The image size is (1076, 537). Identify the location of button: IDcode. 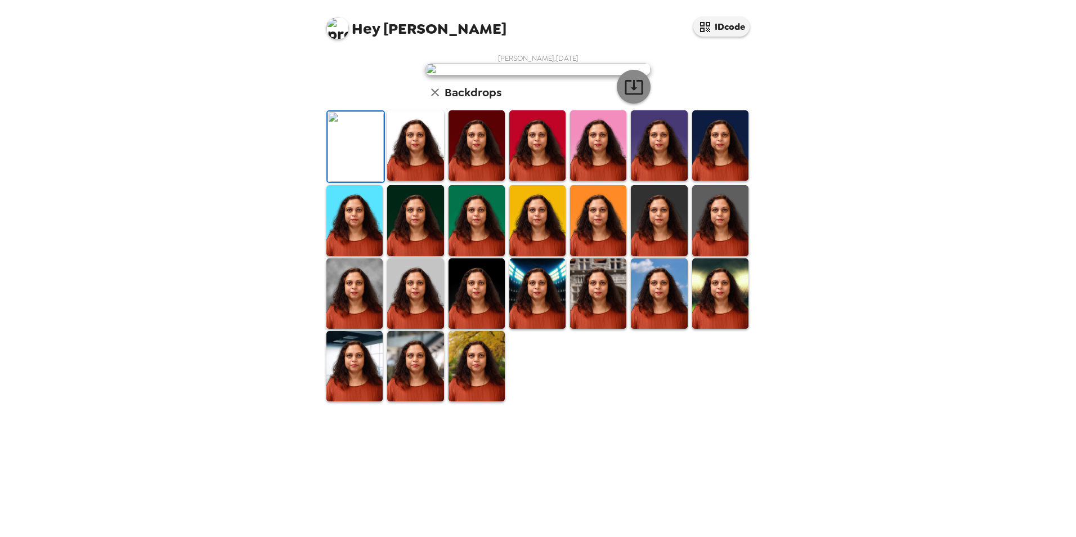
(721, 26).